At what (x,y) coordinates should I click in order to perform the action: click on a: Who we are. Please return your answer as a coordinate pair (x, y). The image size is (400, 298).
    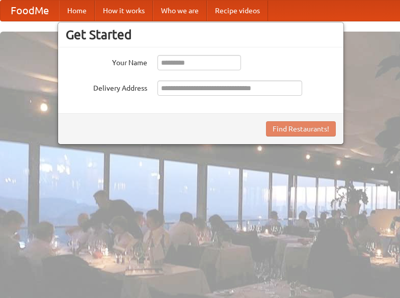
    Looking at the image, I should click on (180, 11).